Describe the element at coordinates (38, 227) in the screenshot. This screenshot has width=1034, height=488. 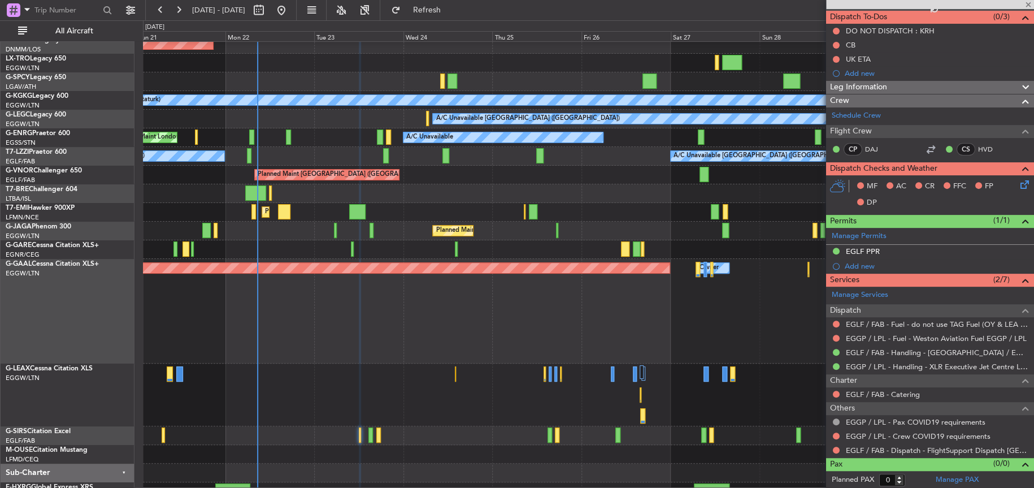
I see `a: G-JAGAPhenom 300` at that location.